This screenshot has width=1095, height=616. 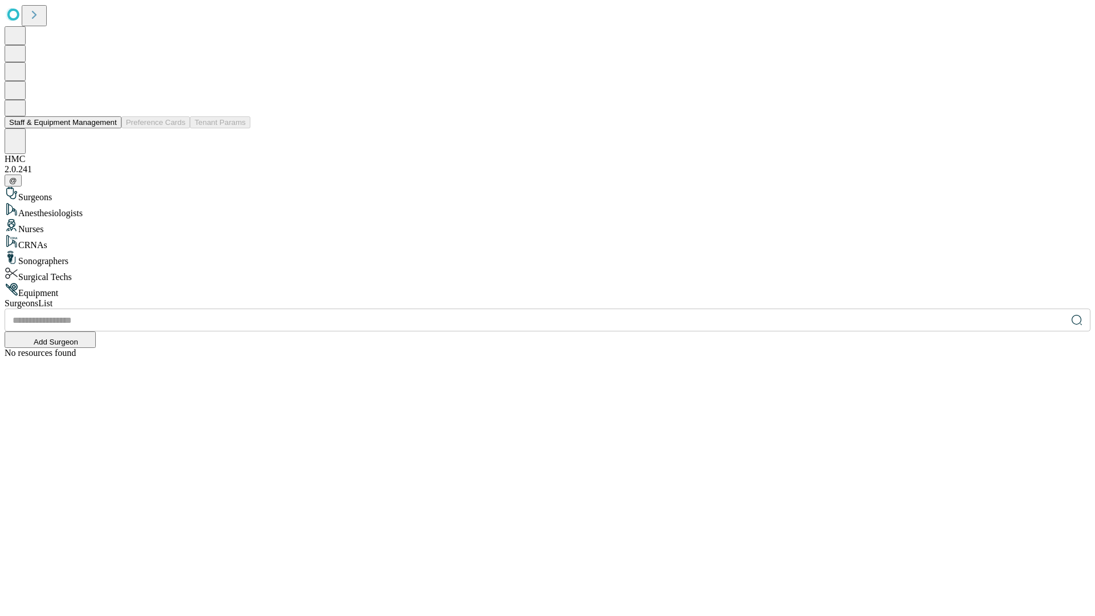 What do you see at coordinates (220, 122) in the screenshot?
I see `button: Tenant Params` at bounding box center [220, 122].